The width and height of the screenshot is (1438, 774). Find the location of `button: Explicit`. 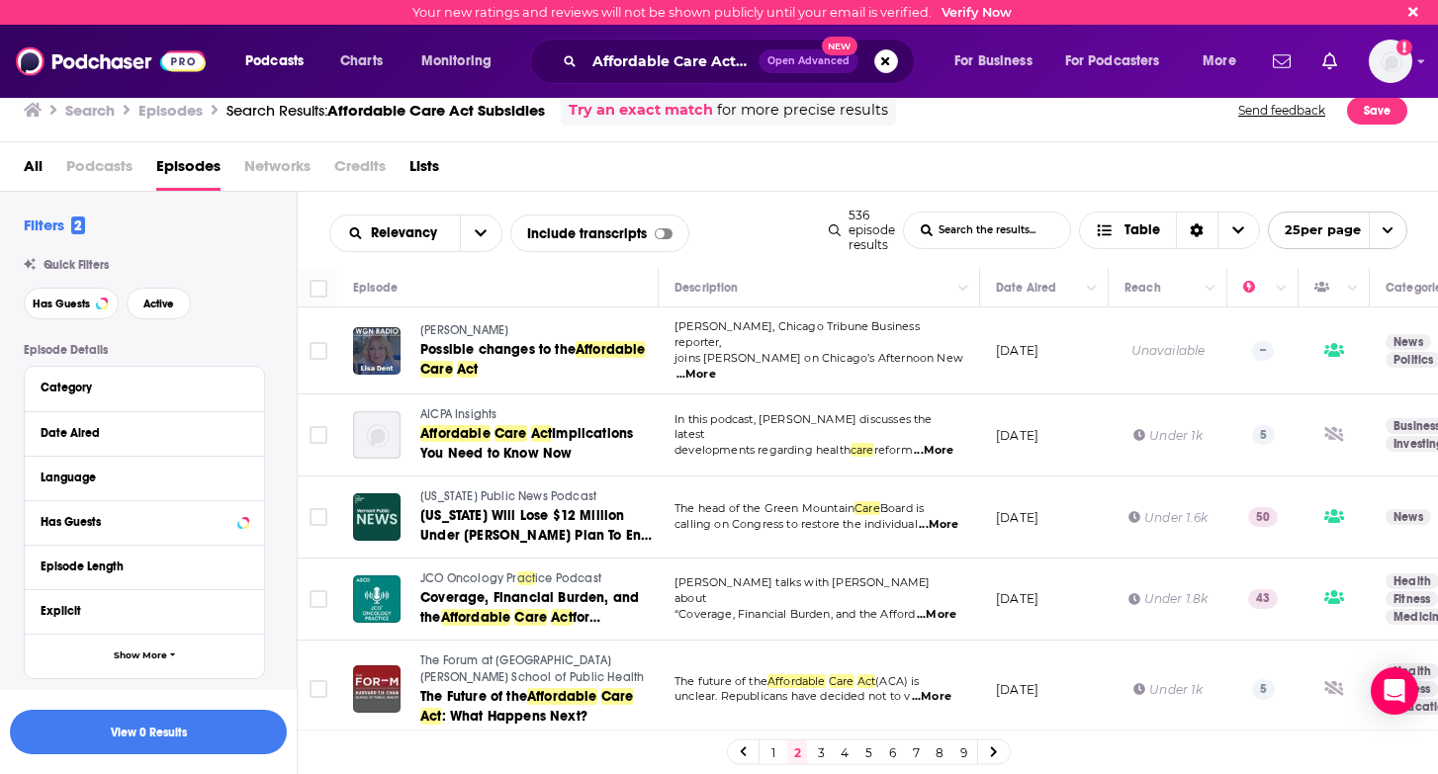

button: Explicit is located at coordinates (144, 610).